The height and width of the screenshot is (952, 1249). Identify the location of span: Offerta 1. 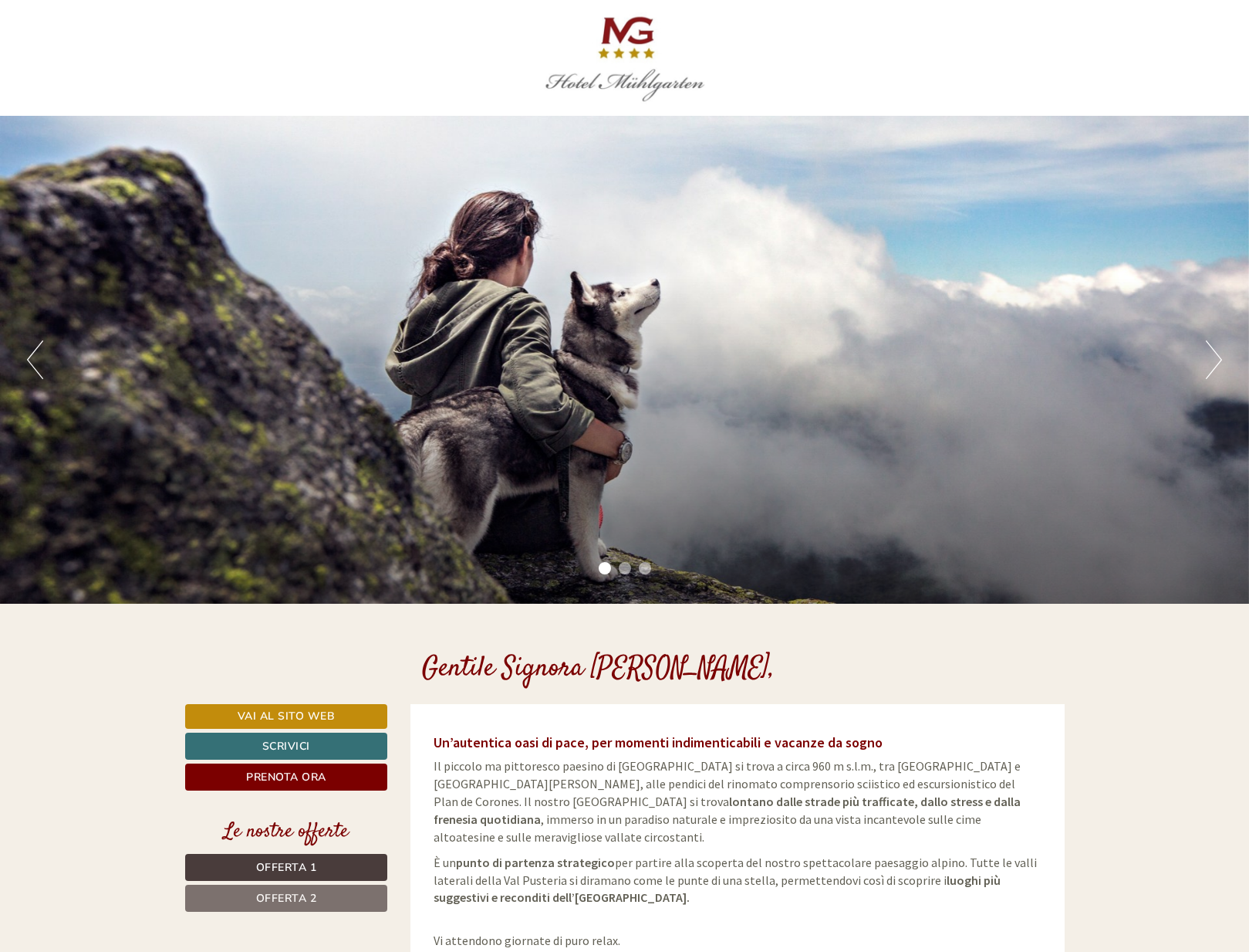
(286, 867).